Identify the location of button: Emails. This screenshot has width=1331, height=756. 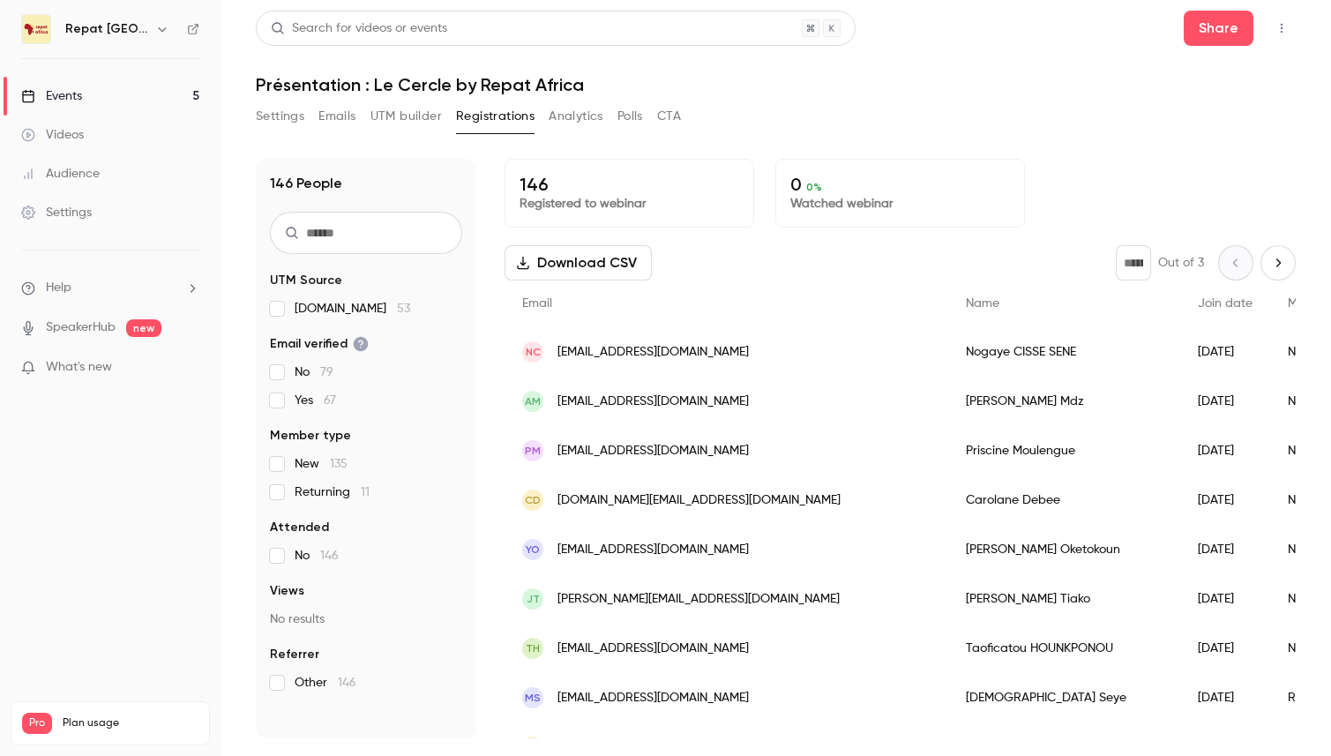
(337, 116).